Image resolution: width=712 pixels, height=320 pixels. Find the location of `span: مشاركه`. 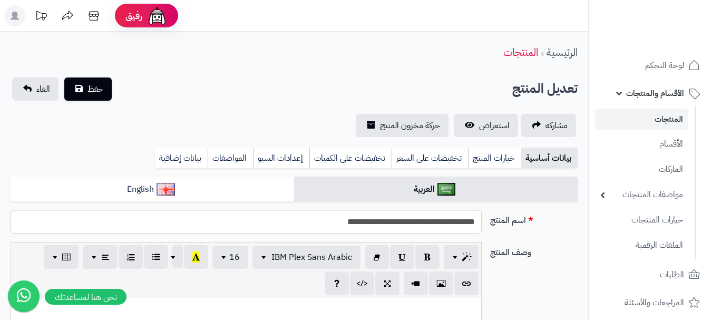

span: مشاركه is located at coordinates (556, 125).